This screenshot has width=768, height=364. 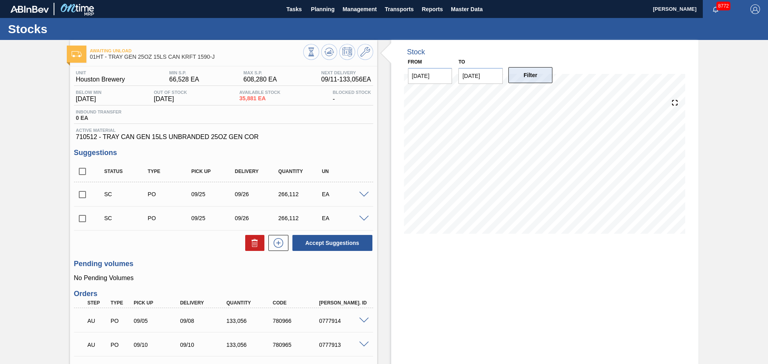 What do you see at coordinates (99, 118) in the screenshot?
I see `span: 0 EA` at bounding box center [99, 118].